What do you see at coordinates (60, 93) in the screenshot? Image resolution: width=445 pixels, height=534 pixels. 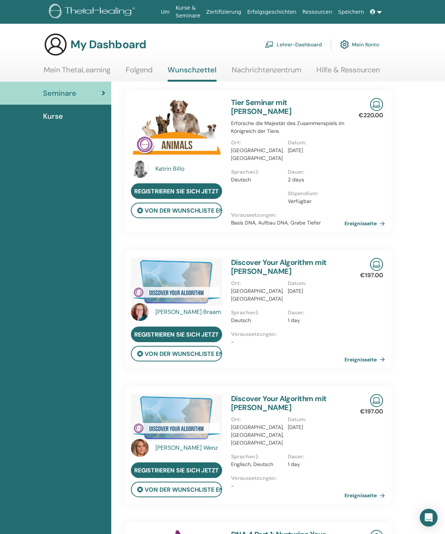 I see `span: Seminare` at bounding box center [60, 93].